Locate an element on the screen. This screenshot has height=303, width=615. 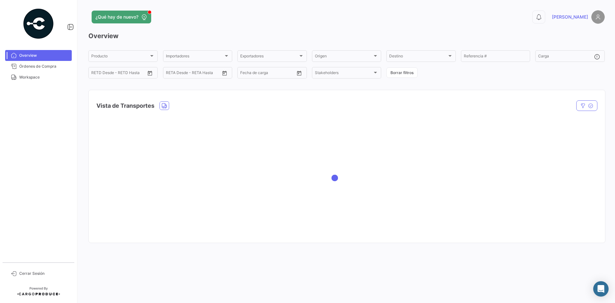
a: Workspace is located at coordinates (38, 77).